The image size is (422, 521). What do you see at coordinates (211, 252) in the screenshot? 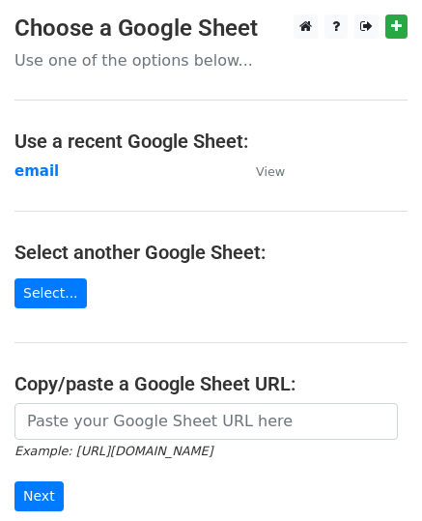
I see `h4: Select another Google Sheet:` at bounding box center [211, 252].